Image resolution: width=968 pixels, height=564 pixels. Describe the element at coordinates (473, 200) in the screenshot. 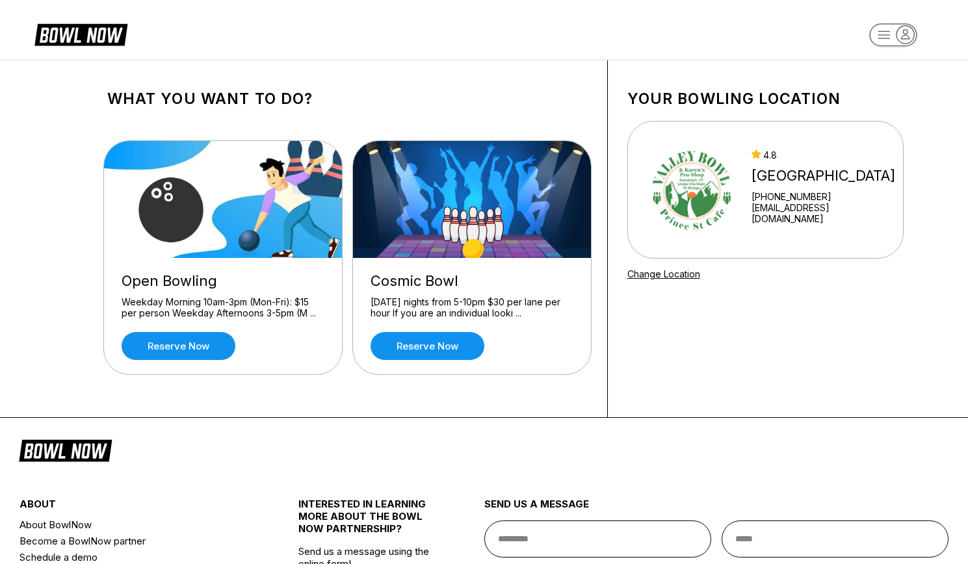

I see `img: Cosmic Bowl` at that location.